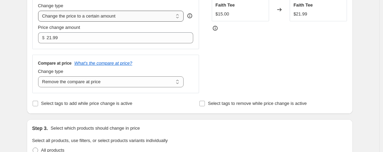 Image resolution: width=383 pixels, height=152 pixels. I want to click on p: Select which products should change in price, so click(95, 128).